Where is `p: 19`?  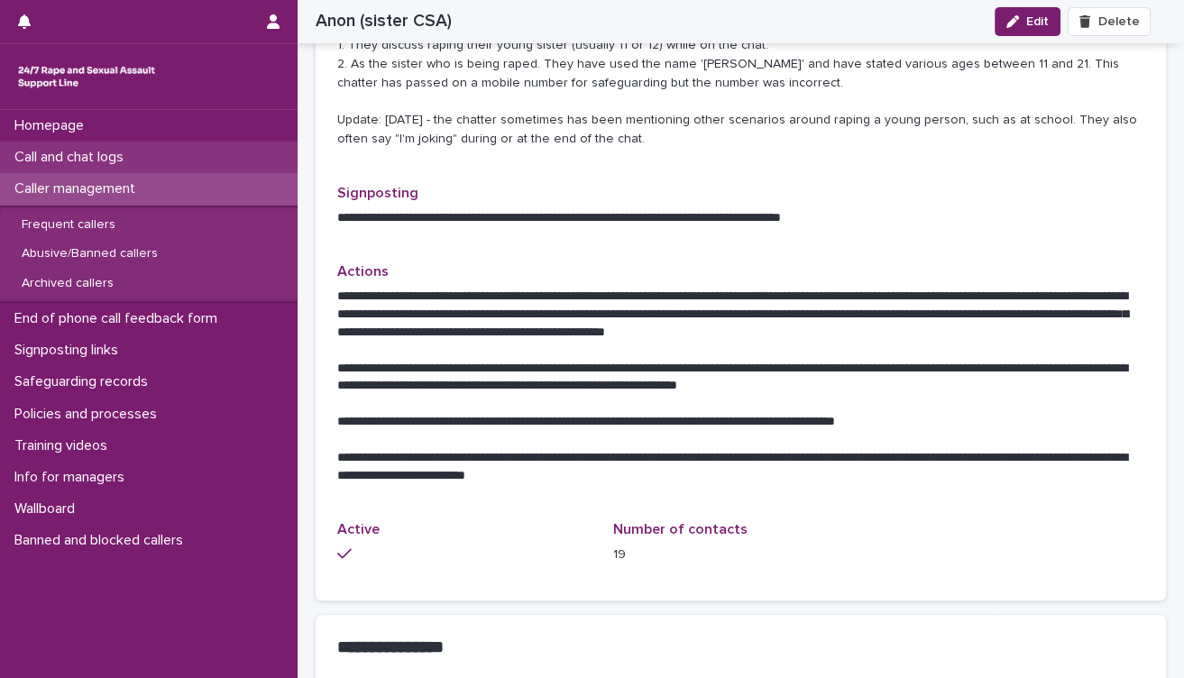 p: 19 is located at coordinates (740, 555).